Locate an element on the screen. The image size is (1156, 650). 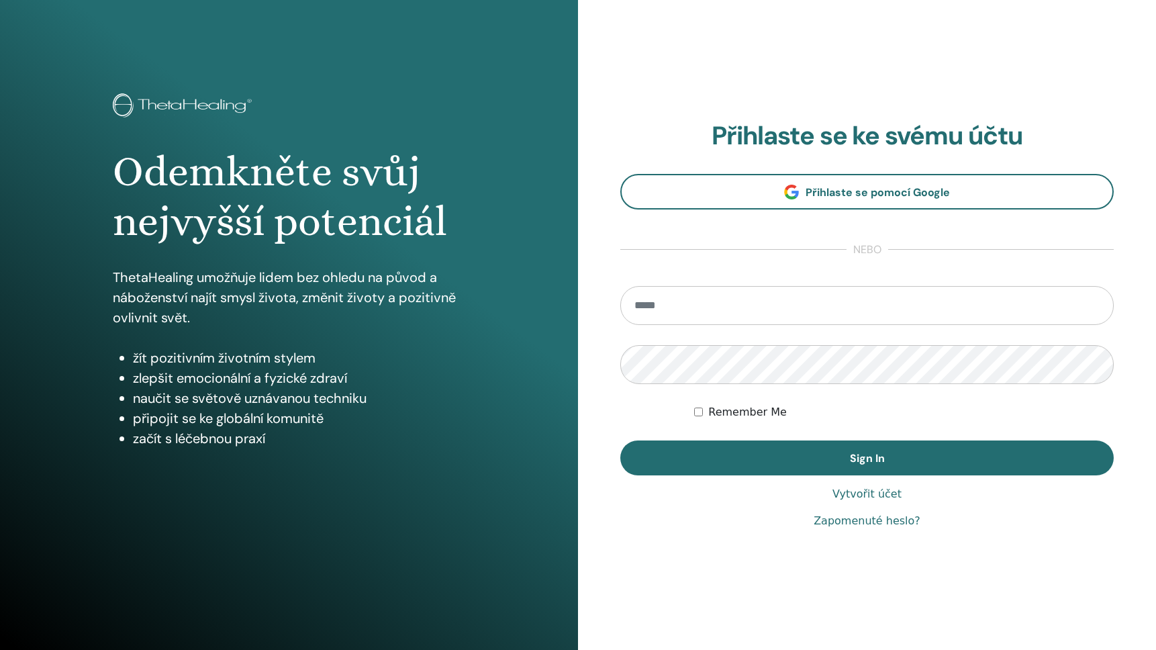
li: připojit se ke globální komunitě is located at coordinates (299, 418).